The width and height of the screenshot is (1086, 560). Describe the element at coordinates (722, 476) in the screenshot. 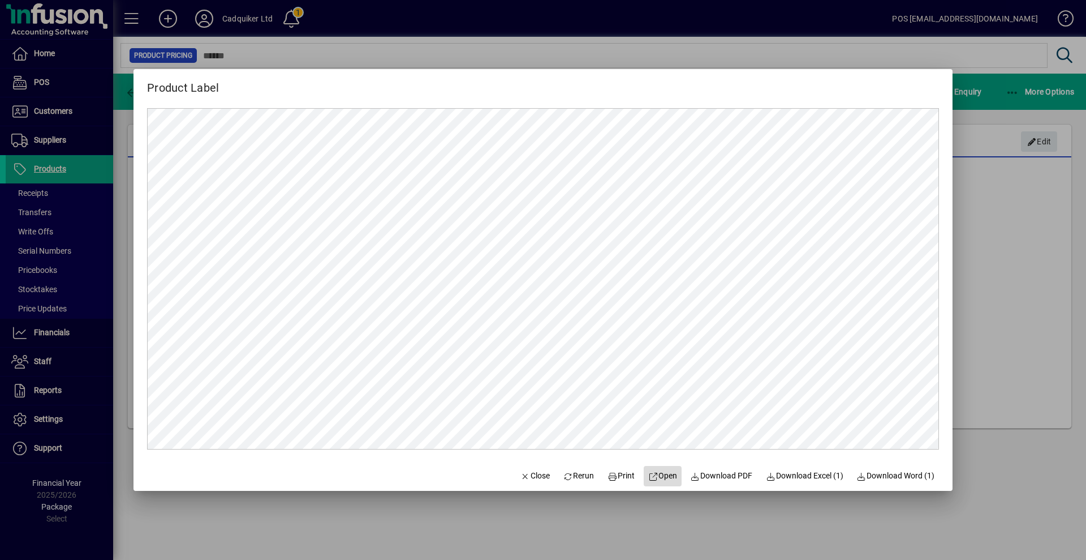

I see `a: Download PDF` at that location.